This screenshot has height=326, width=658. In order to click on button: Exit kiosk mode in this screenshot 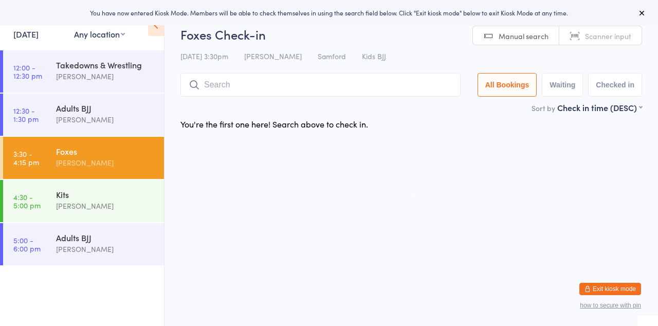, I will do `click(610, 289)`.